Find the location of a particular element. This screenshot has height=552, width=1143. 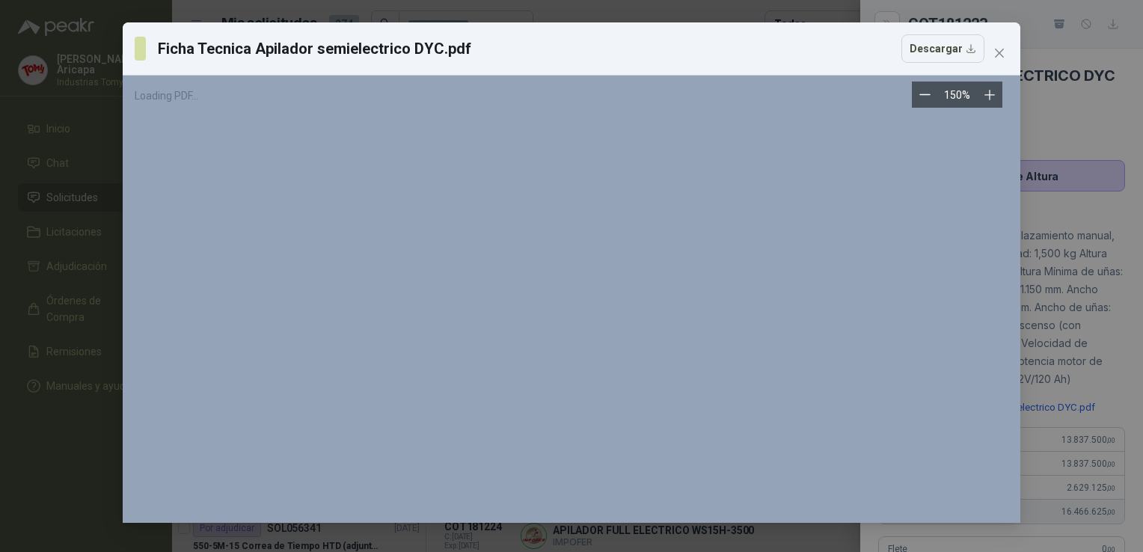

button: Zoom in is located at coordinates (989, 94).